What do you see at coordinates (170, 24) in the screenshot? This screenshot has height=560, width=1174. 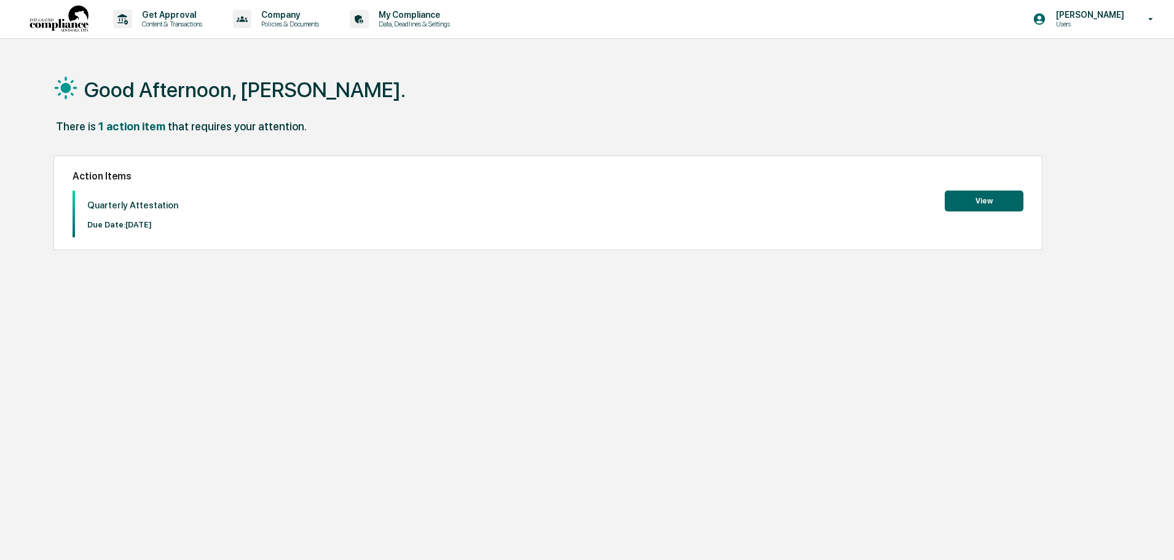 I see `p: Content & Transactions` at bounding box center [170, 24].